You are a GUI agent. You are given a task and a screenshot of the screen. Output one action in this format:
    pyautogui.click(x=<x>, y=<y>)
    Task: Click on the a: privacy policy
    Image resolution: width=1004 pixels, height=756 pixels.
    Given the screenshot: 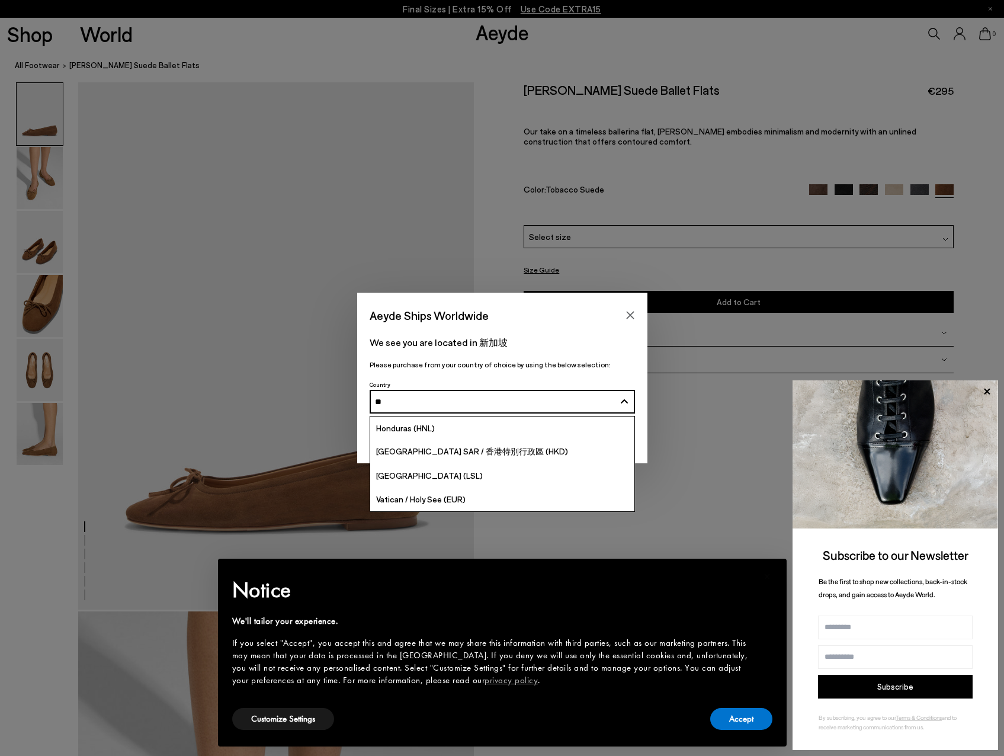 What is the action you would take?
    pyautogui.click(x=511, y=680)
    